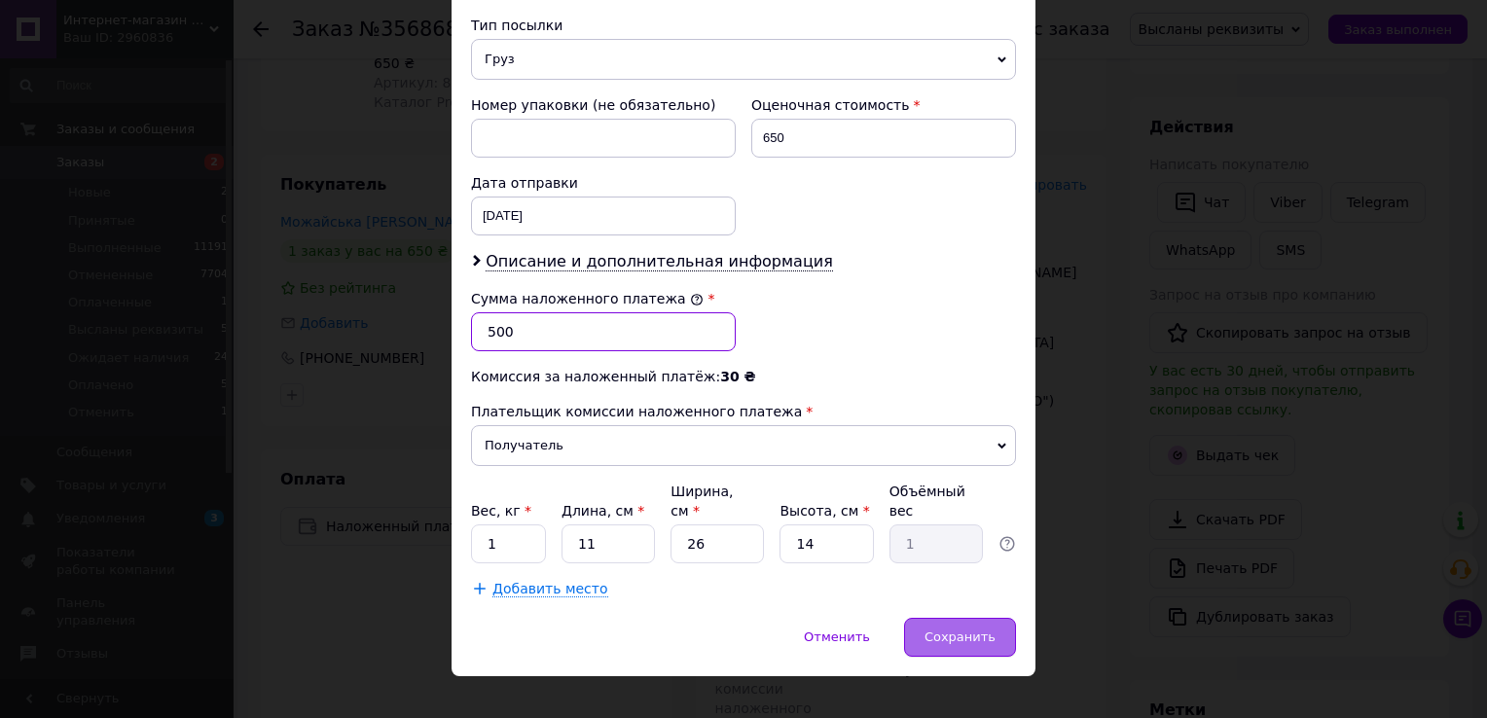 The image size is (1487, 718). What do you see at coordinates (603, 105) in the screenshot?
I see `div: Номер упаковки (не обязательно)` at bounding box center [603, 105].